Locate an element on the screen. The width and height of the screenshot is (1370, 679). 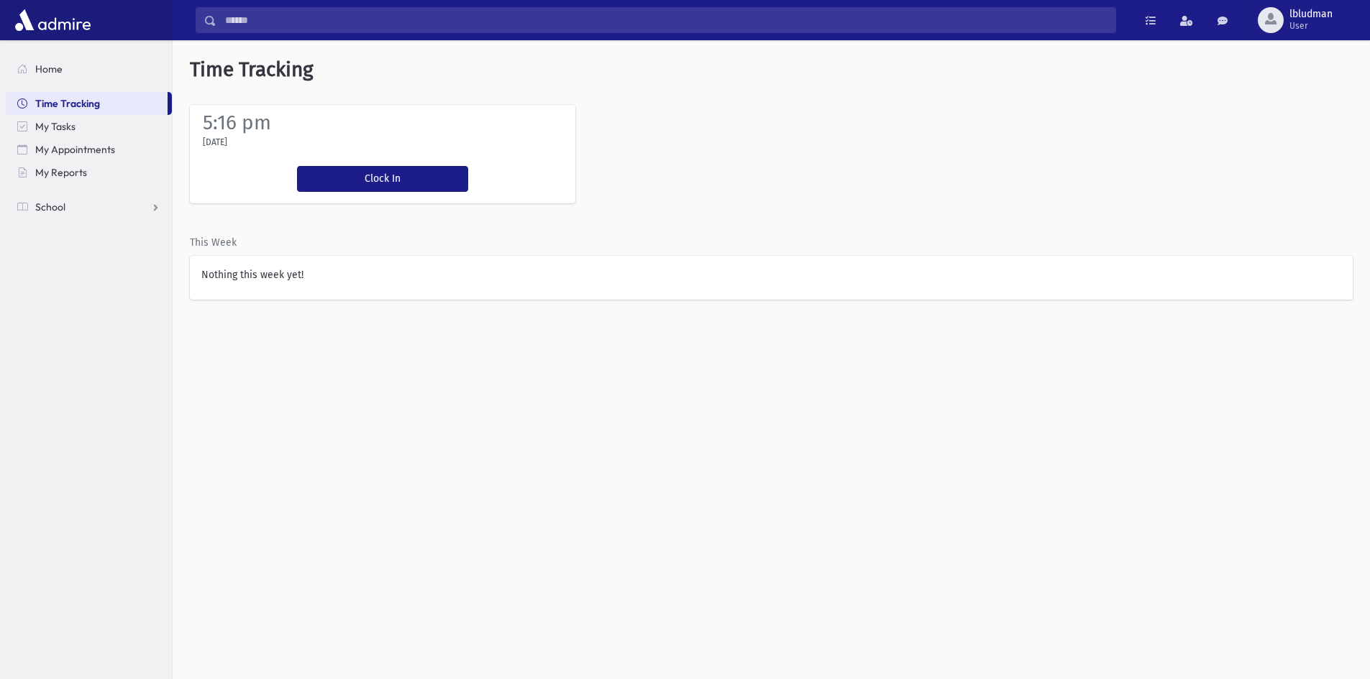
span: Time Tracking is located at coordinates (68, 104).